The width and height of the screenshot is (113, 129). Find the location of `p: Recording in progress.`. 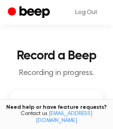

p: Recording in progress. is located at coordinates (56, 73).